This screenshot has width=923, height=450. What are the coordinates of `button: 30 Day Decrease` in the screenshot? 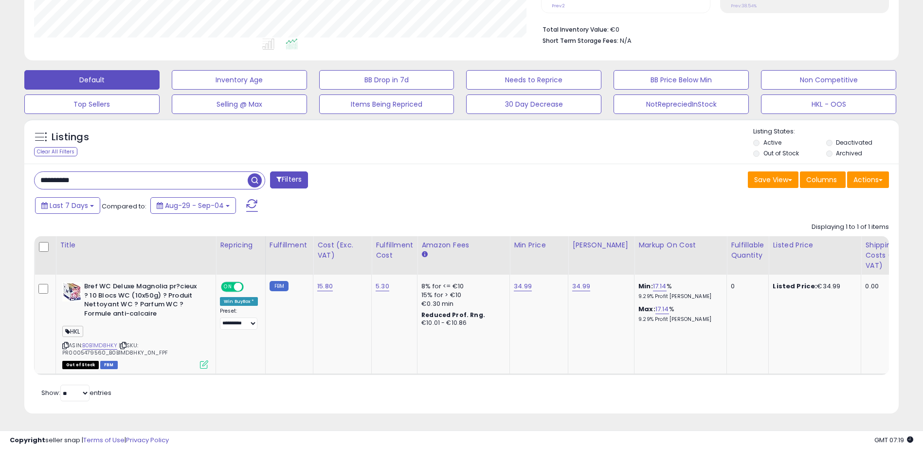 It's located at (534, 104).